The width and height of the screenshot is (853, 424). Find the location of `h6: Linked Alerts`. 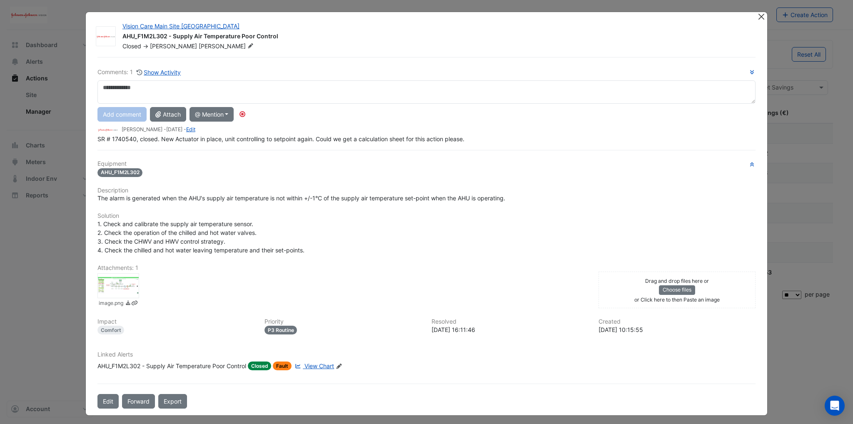

h6: Linked Alerts is located at coordinates (427, 355).